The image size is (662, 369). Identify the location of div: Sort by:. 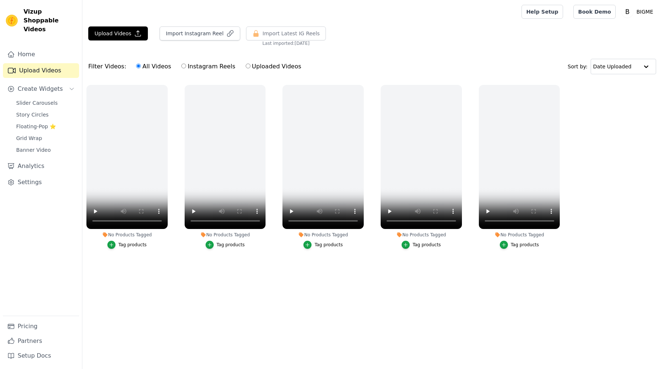
(612, 67).